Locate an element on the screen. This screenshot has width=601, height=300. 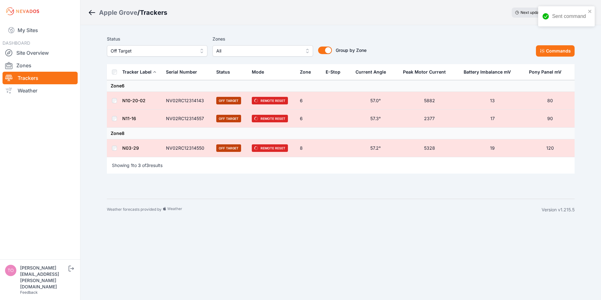
button: Mode is located at coordinates (260, 72).